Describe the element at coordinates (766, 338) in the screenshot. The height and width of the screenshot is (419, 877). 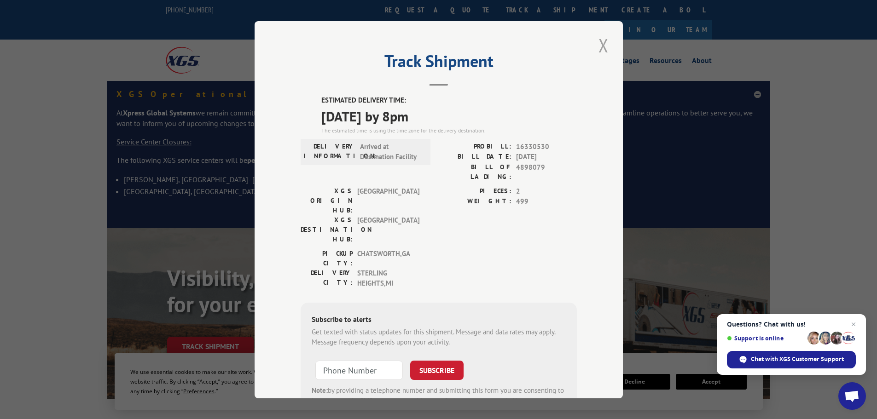
I see `span: Support is online` at that location.